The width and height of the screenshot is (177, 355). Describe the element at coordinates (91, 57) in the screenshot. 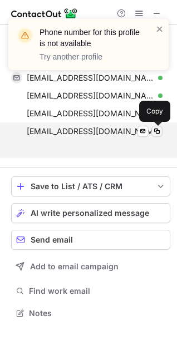

I see `p: Try another profile` at that location.